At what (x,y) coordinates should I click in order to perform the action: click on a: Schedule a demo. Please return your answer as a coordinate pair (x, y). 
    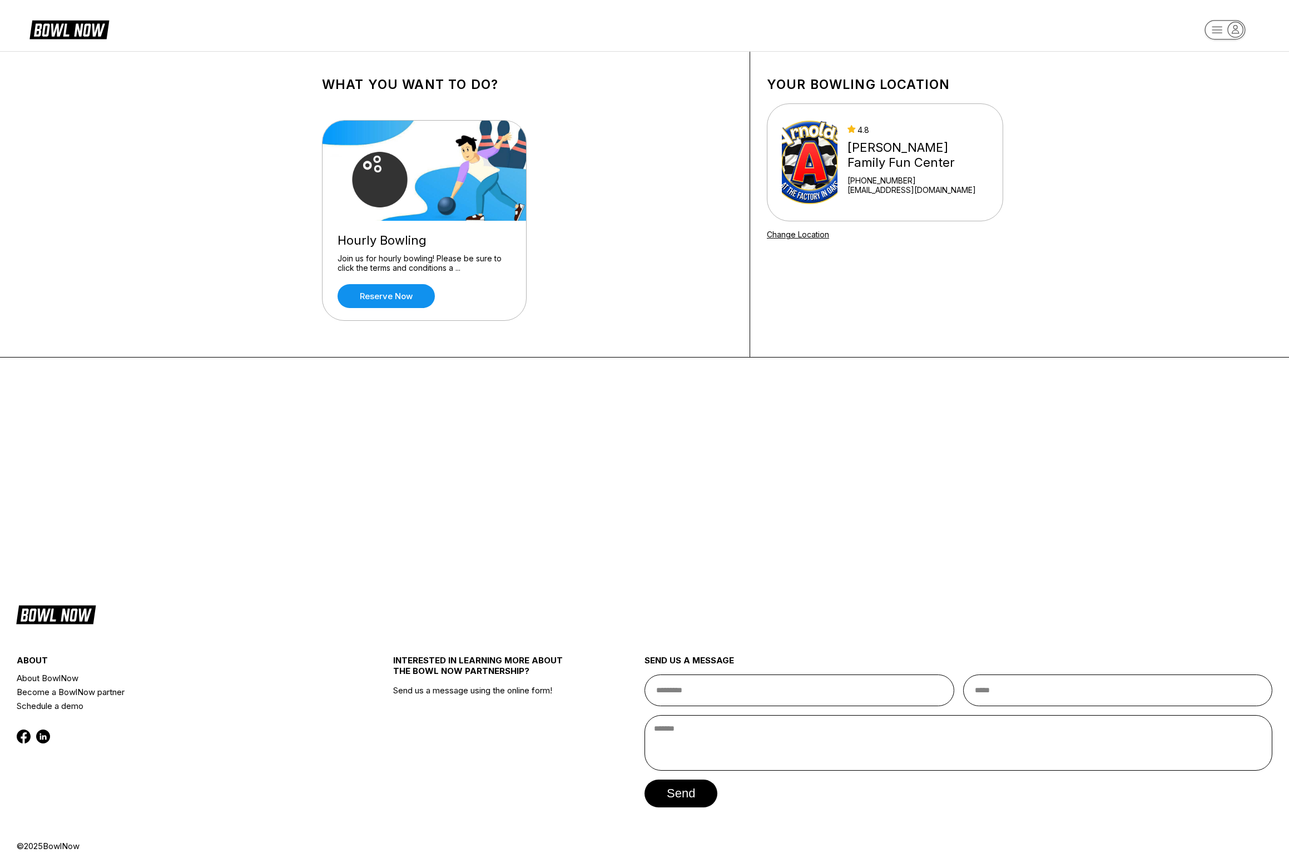
    Looking at the image, I should click on (173, 706).